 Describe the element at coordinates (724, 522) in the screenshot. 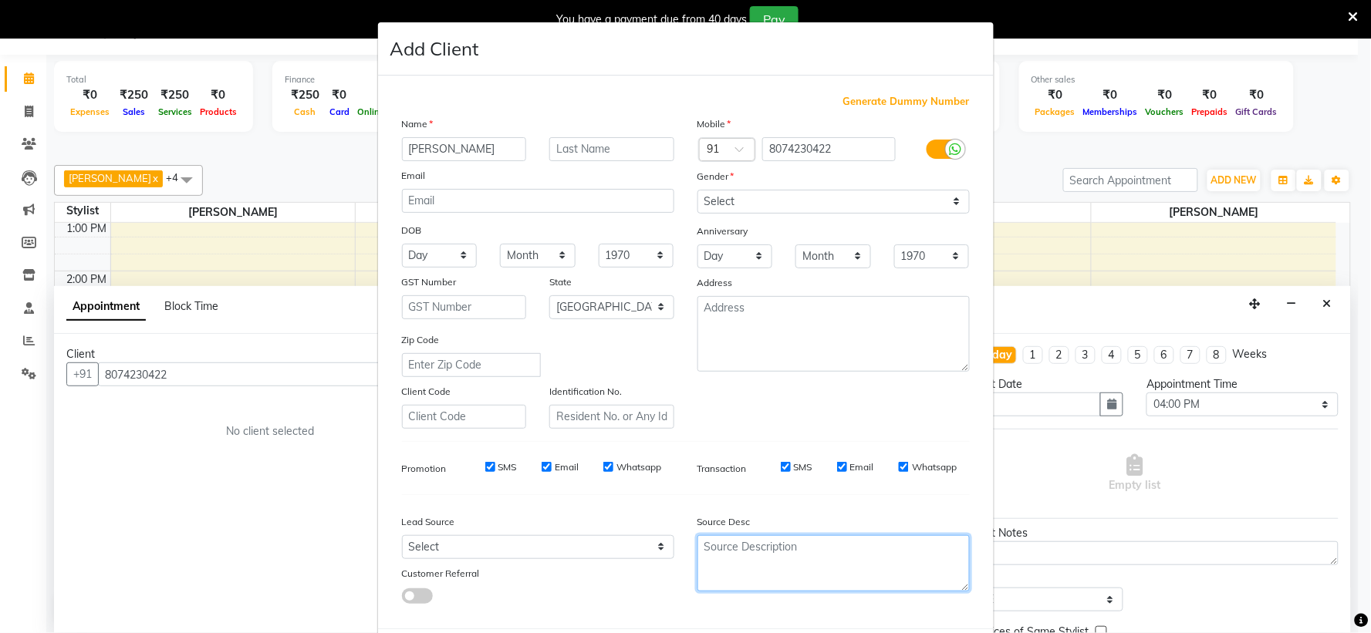

I see `label: Source Desc` at that location.